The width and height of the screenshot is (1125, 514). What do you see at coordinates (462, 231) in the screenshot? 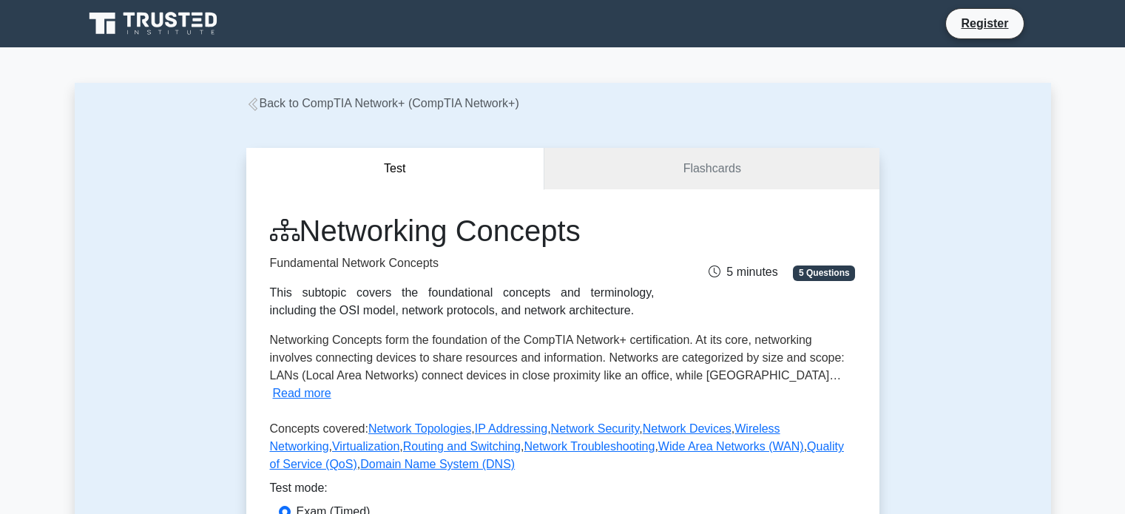
I see `h1: Networking Concepts` at bounding box center [462, 231].